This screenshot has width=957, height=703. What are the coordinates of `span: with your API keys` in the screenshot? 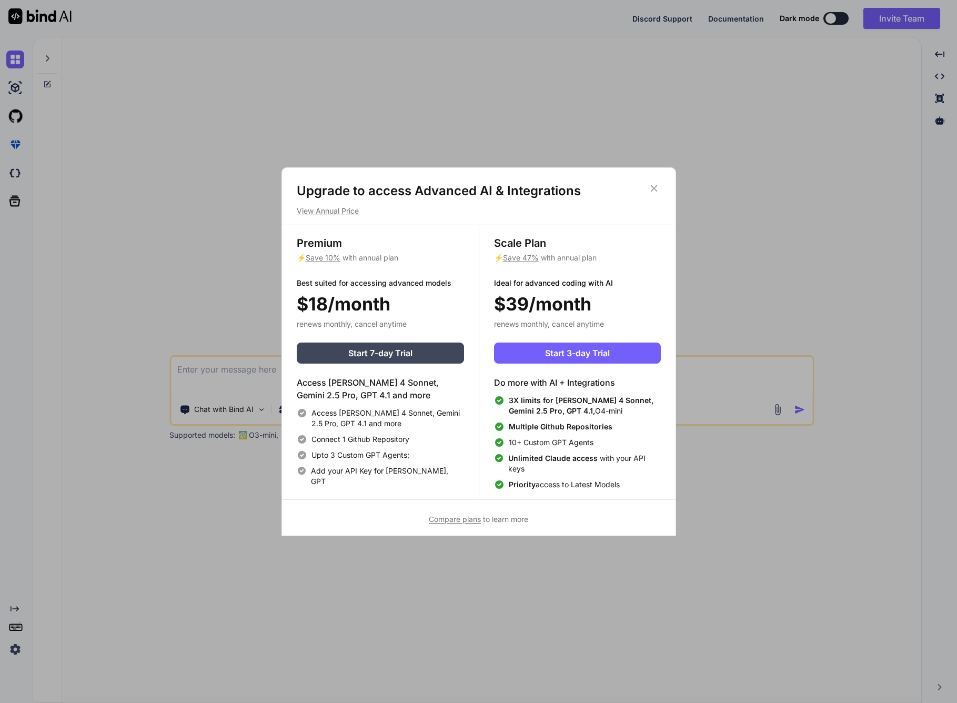 It's located at (584, 463).